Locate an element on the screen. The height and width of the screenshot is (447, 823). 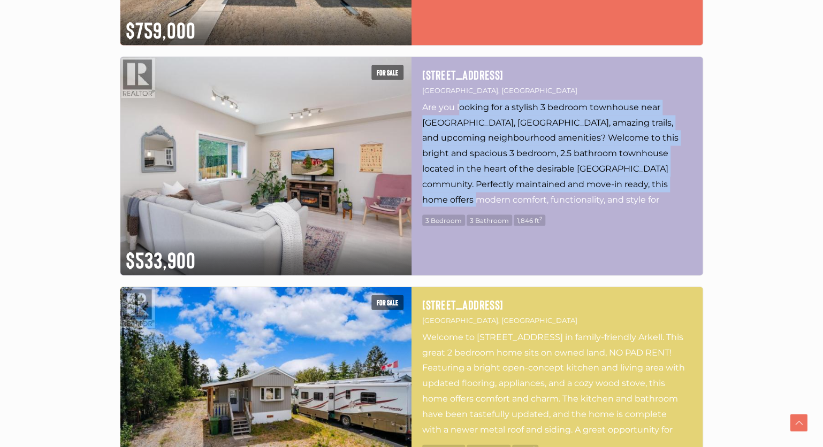
span: 3 Bathroom is located at coordinates (489, 220).